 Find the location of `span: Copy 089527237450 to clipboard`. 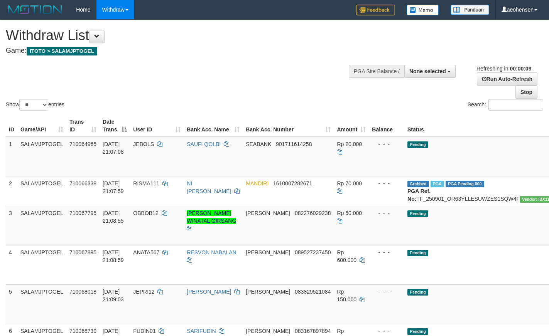

span: Copy 089527237450 to clipboard is located at coordinates (313, 253).